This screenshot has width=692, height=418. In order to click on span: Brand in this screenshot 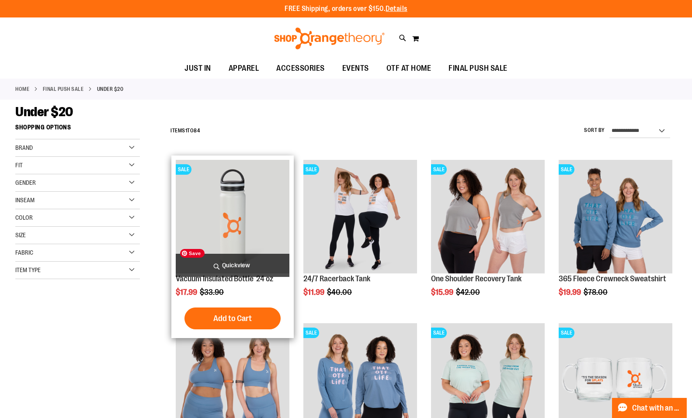, I will do `click(24, 148)`.